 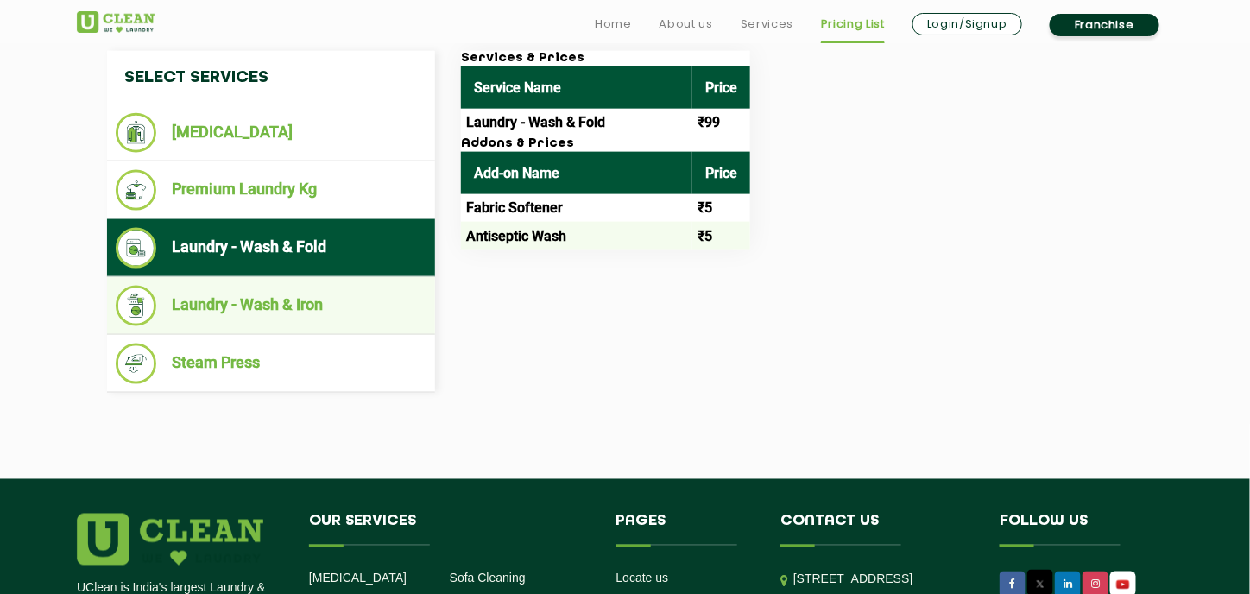 I want to click on li: Premium Laundry Kg, so click(x=271, y=190).